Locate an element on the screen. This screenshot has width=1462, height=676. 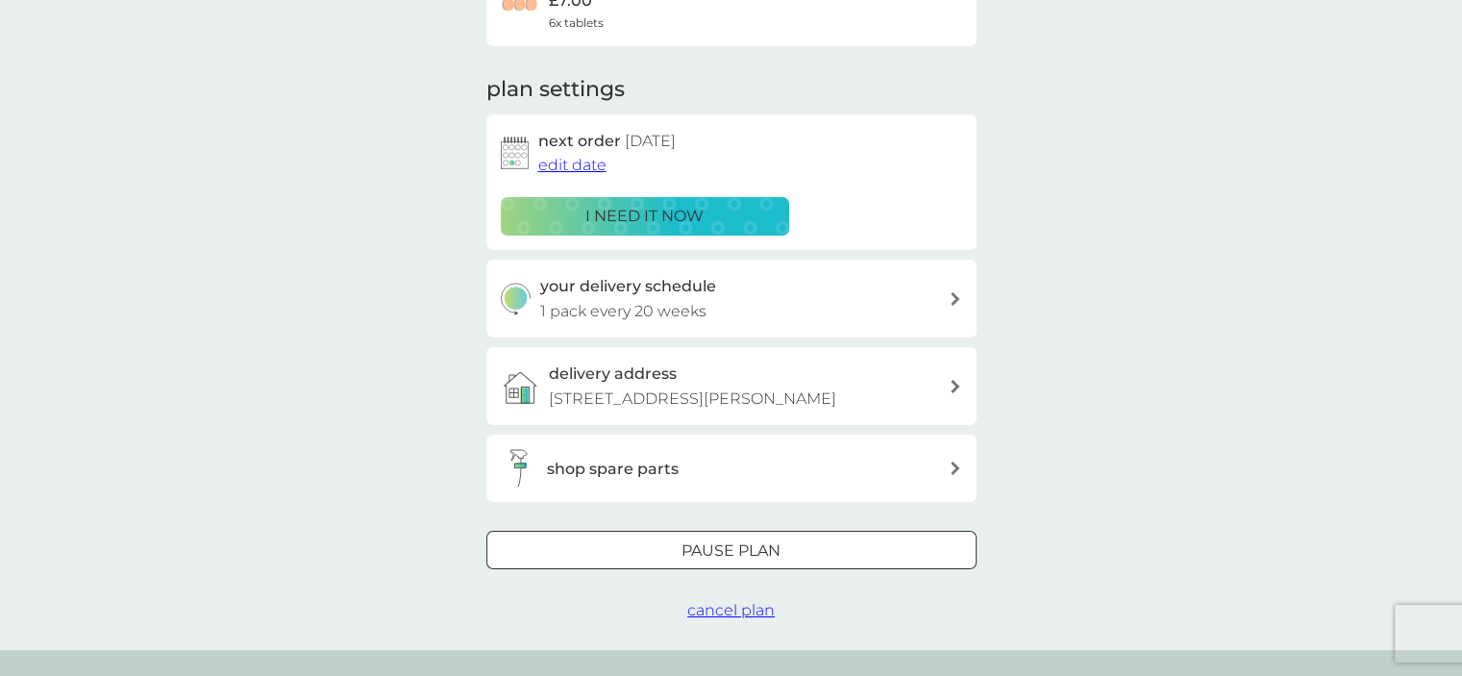
button: i need it now is located at coordinates (645, 216).